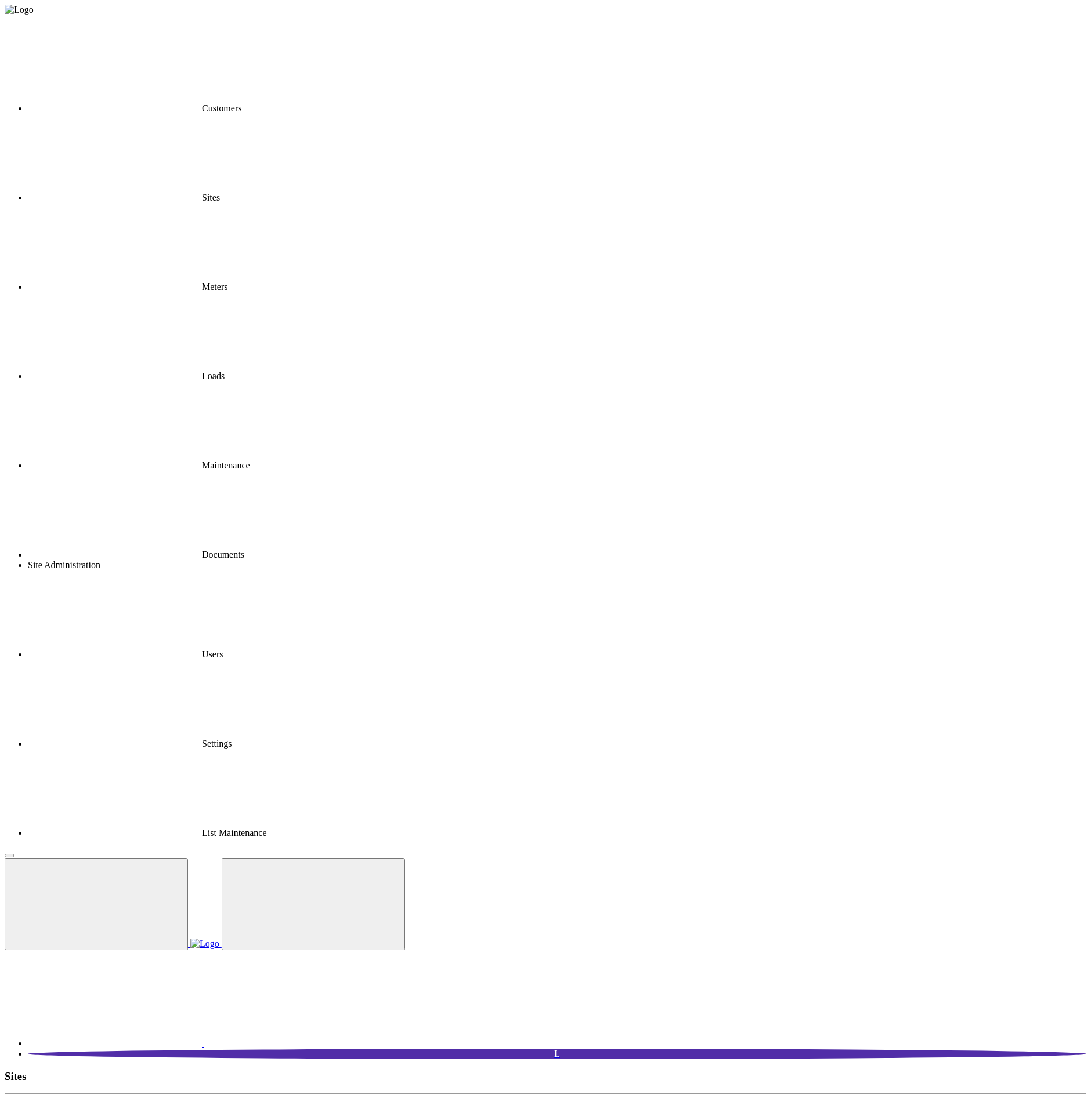 Image resolution: width=1091 pixels, height=1120 pixels. Describe the element at coordinates (128, 287) in the screenshot. I see `a: Meters` at that location.